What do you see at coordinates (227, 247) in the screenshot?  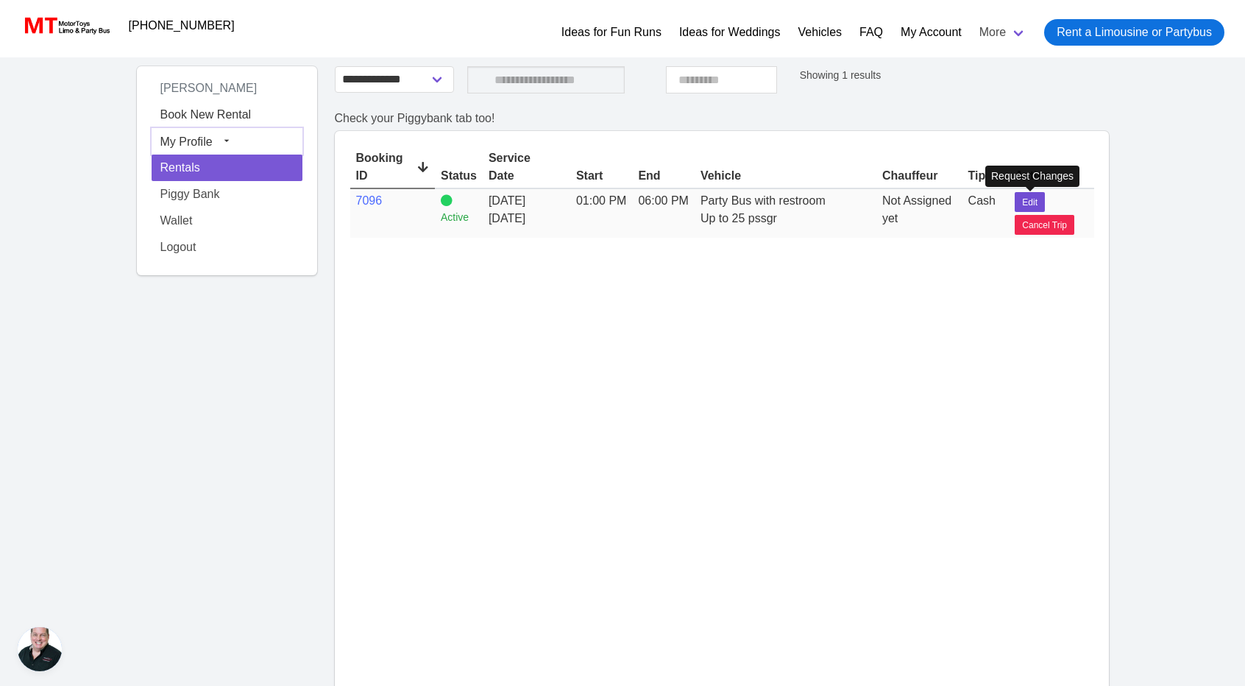 I see `a: Logout` at bounding box center [227, 247].